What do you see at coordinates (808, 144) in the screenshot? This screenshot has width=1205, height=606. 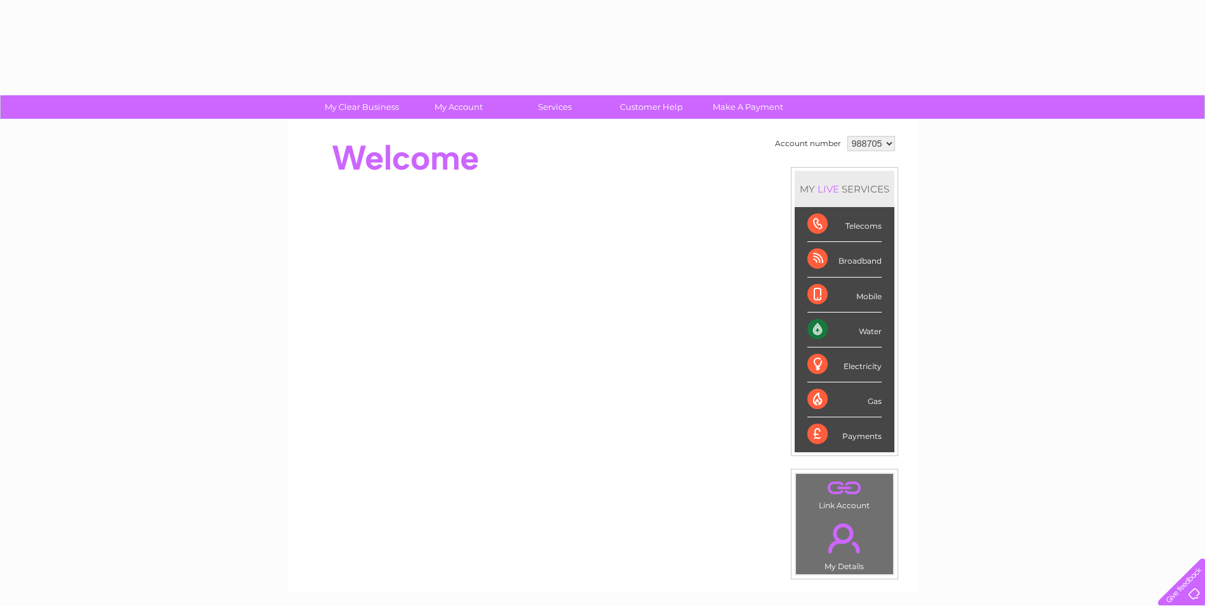 I see `td: Account number` at bounding box center [808, 144].